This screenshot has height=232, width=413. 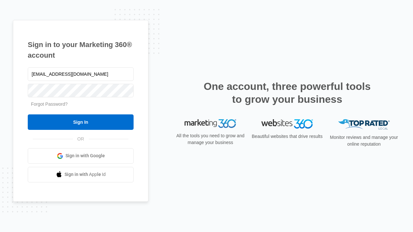 I want to click on h2: One account, three powerful tools to grow your business, so click(x=287, y=93).